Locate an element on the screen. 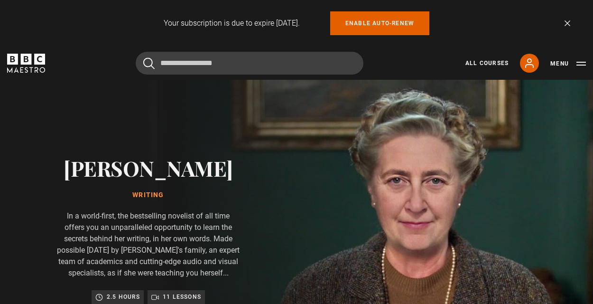 This screenshot has width=593, height=304. p: 2.5 hours is located at coordinates (123, 297).